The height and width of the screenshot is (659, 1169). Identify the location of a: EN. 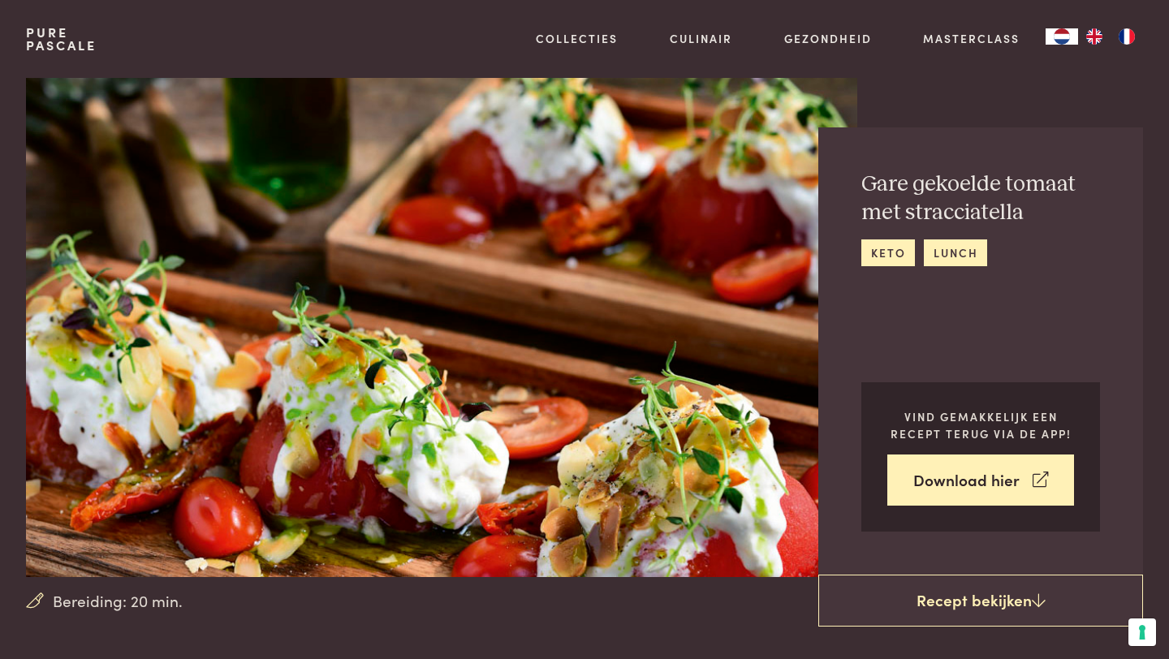
(1095, 37).